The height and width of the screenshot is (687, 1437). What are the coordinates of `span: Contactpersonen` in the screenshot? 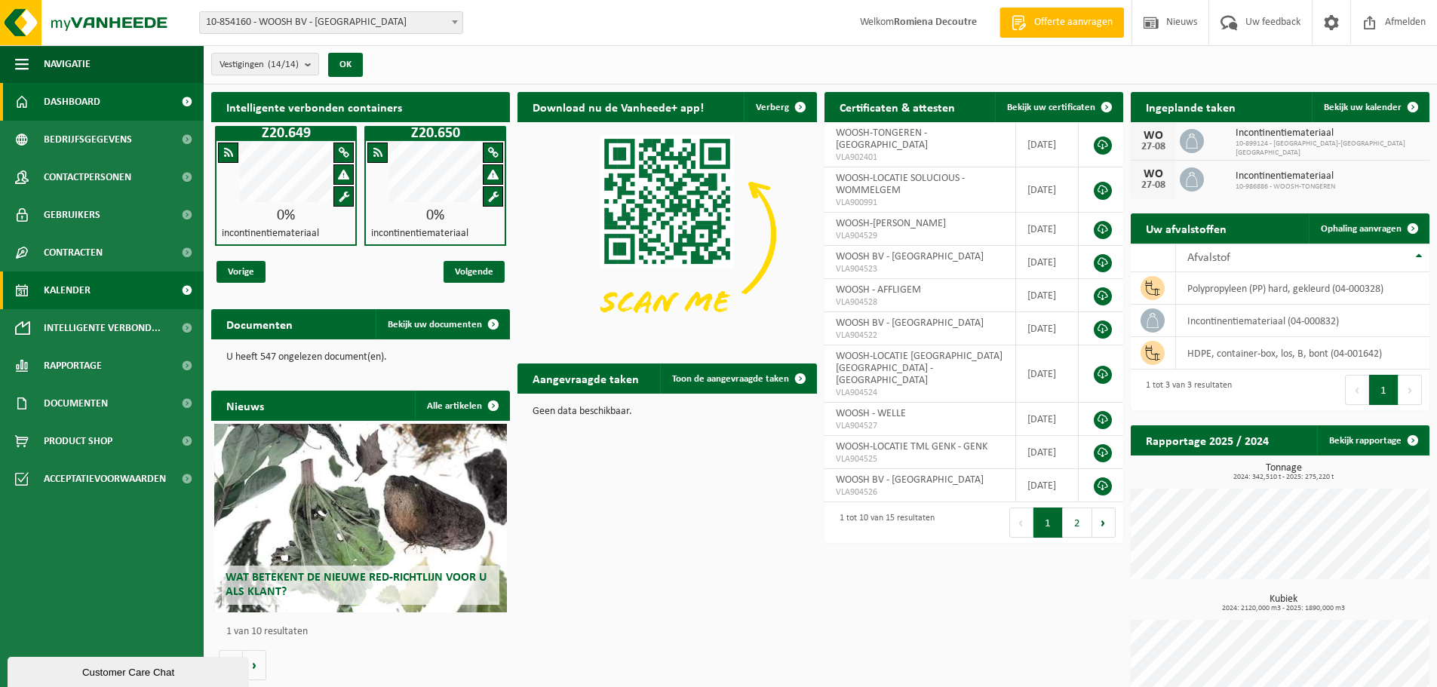 It's located at (87, 177).